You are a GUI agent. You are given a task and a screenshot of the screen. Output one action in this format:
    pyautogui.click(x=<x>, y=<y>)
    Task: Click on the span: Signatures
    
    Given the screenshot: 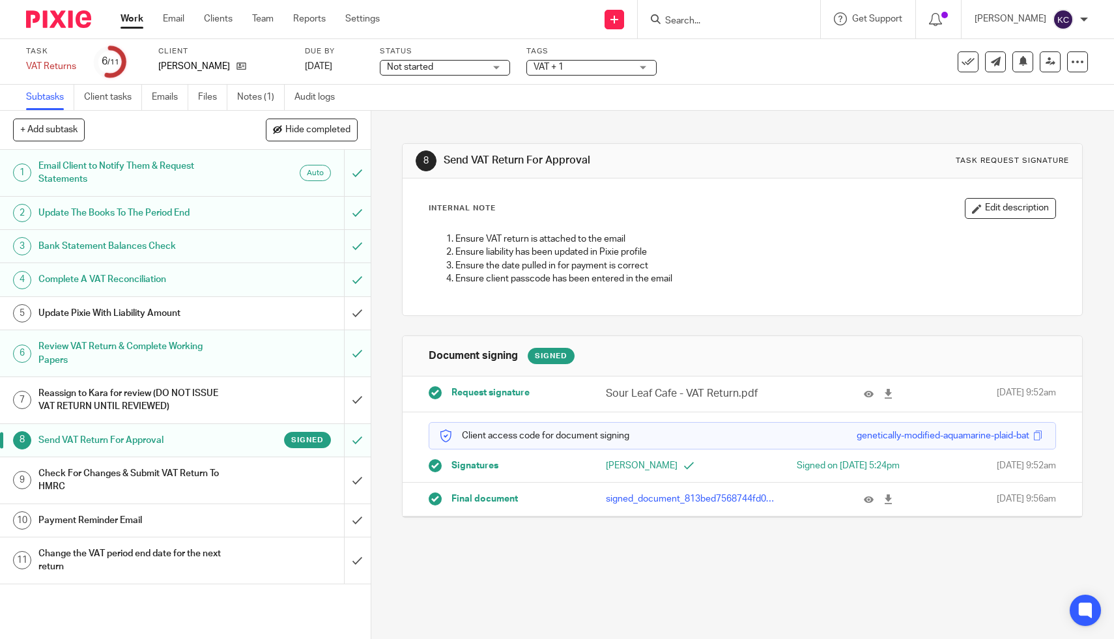 What is the action you would take?
    pyautogui.click(x=475, y=466)
    